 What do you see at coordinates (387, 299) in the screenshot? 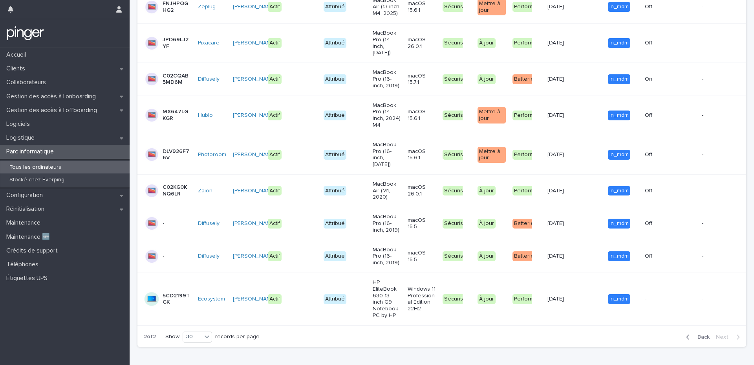
I see `p: HP EliteBook 630 13 inch G9 Notebook PC by HP` at bounding box center [387, 299].